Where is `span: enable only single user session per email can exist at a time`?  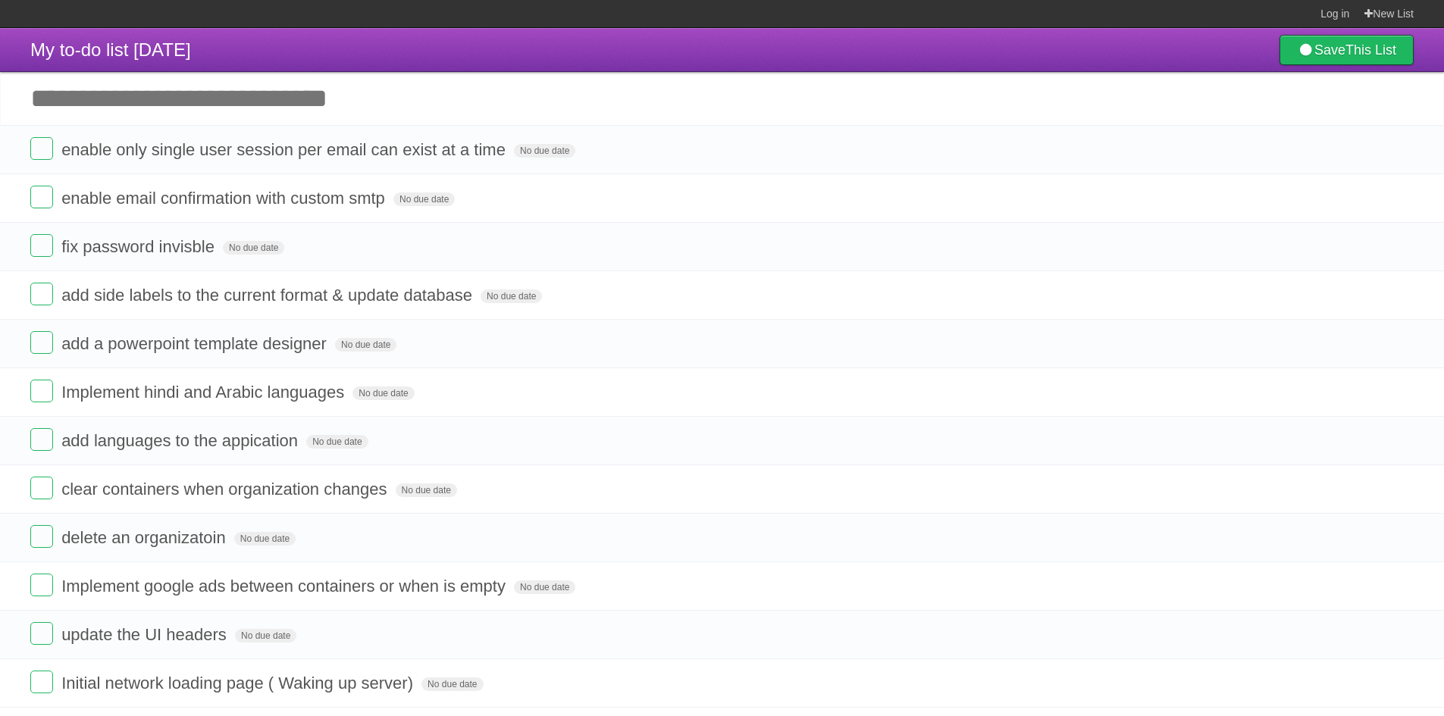 span: enable only single user session per email can exist at a time is located at coordinates (285, 149).